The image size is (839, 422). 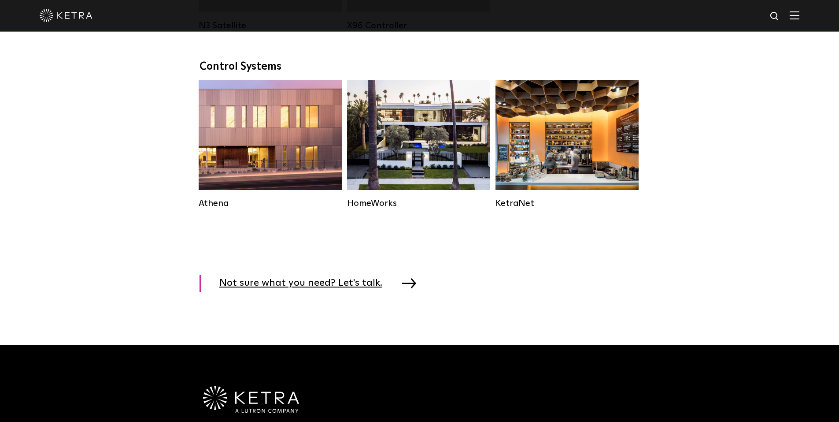 What do you see at coordinates (418, 144) in the screenshot?
I see `a: HomeWorks Residential Solution` at bounding box center [418, 144].